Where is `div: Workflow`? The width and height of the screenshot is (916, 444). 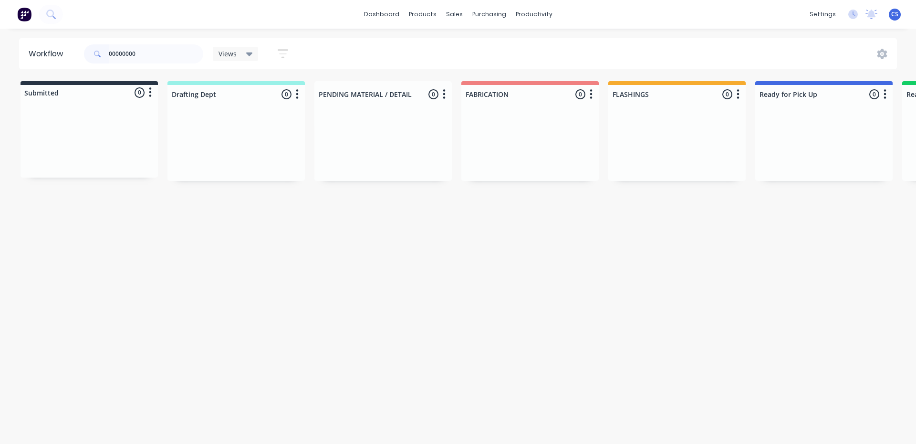
div: Workflow is located at coordinates (48, 54).